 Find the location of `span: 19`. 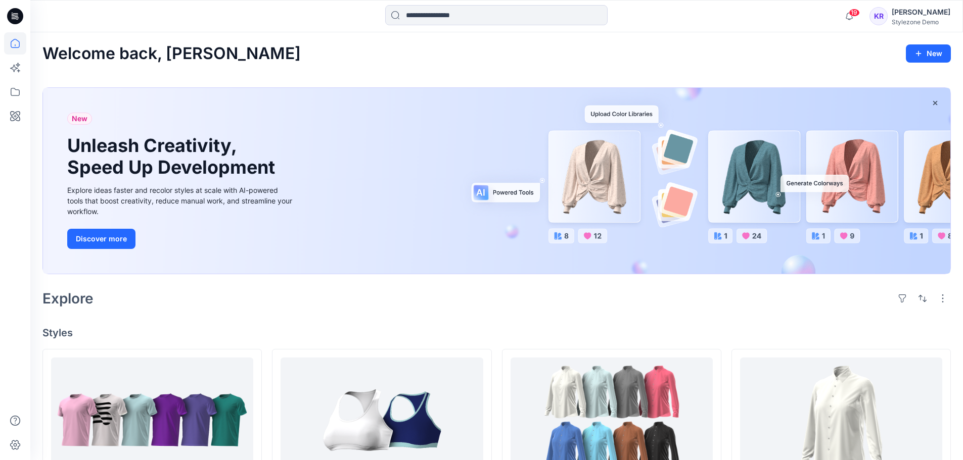

span: 19 is located at coordinates (854, 13).